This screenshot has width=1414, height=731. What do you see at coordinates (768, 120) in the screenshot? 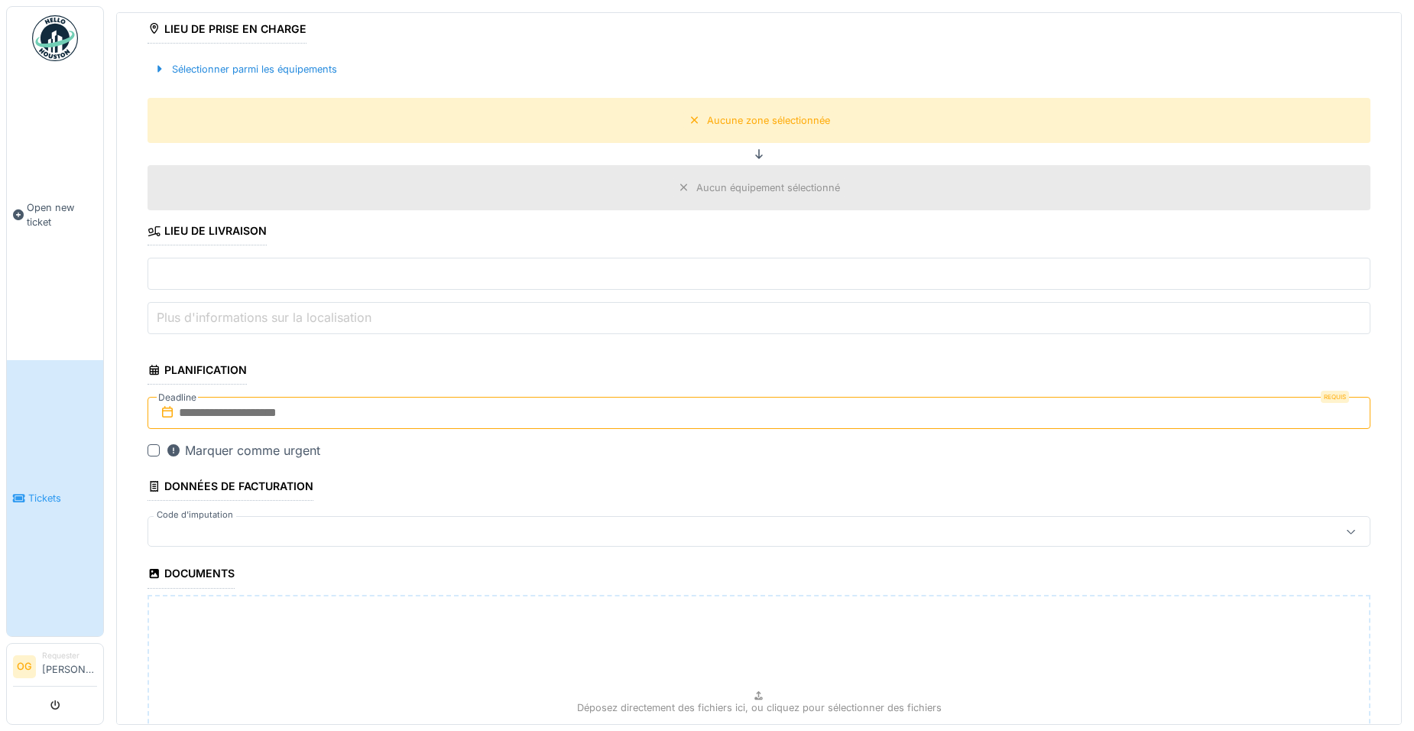
I see `div: Aucune zone sélectionnée` at bounding box center [768, 120].